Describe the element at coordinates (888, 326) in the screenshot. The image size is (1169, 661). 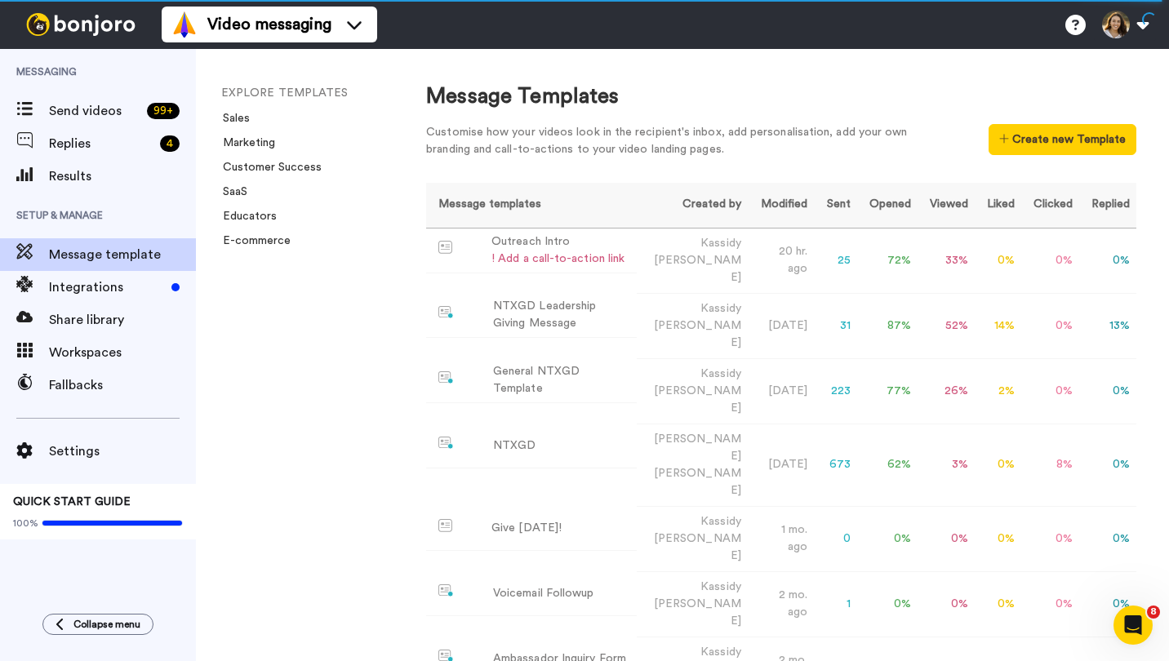
I see `td: 87 %` at that location.